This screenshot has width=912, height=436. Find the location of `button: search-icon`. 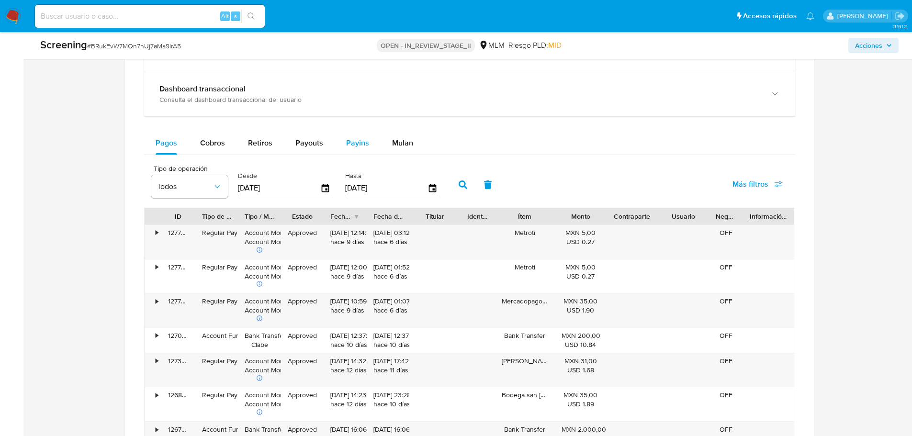

button: search-icon is located at coordinates (251, 16).